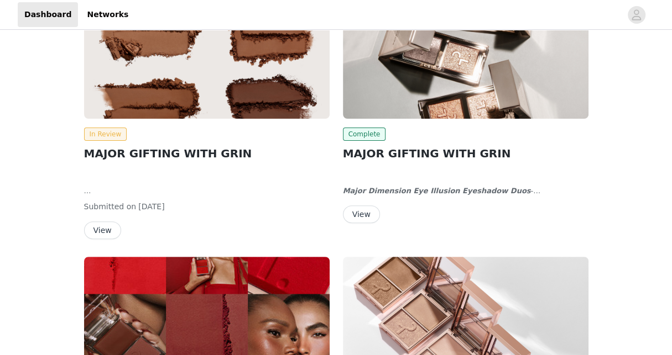 This screenshot has width=672, height=355. I want to click on a: Dashboard, so click(48, 14).